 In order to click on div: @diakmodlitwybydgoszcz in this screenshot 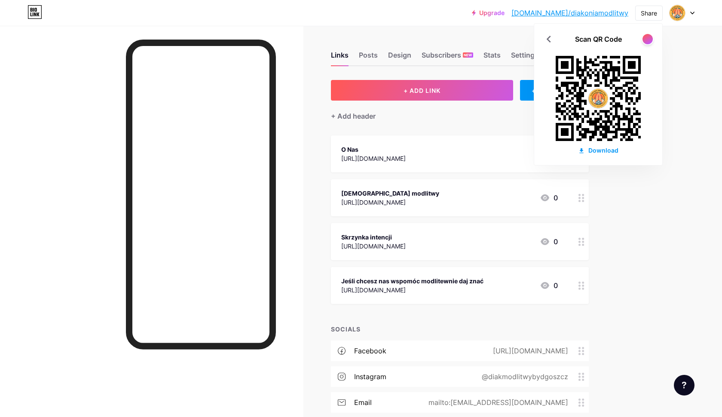, I will do `click(523, 376)`.